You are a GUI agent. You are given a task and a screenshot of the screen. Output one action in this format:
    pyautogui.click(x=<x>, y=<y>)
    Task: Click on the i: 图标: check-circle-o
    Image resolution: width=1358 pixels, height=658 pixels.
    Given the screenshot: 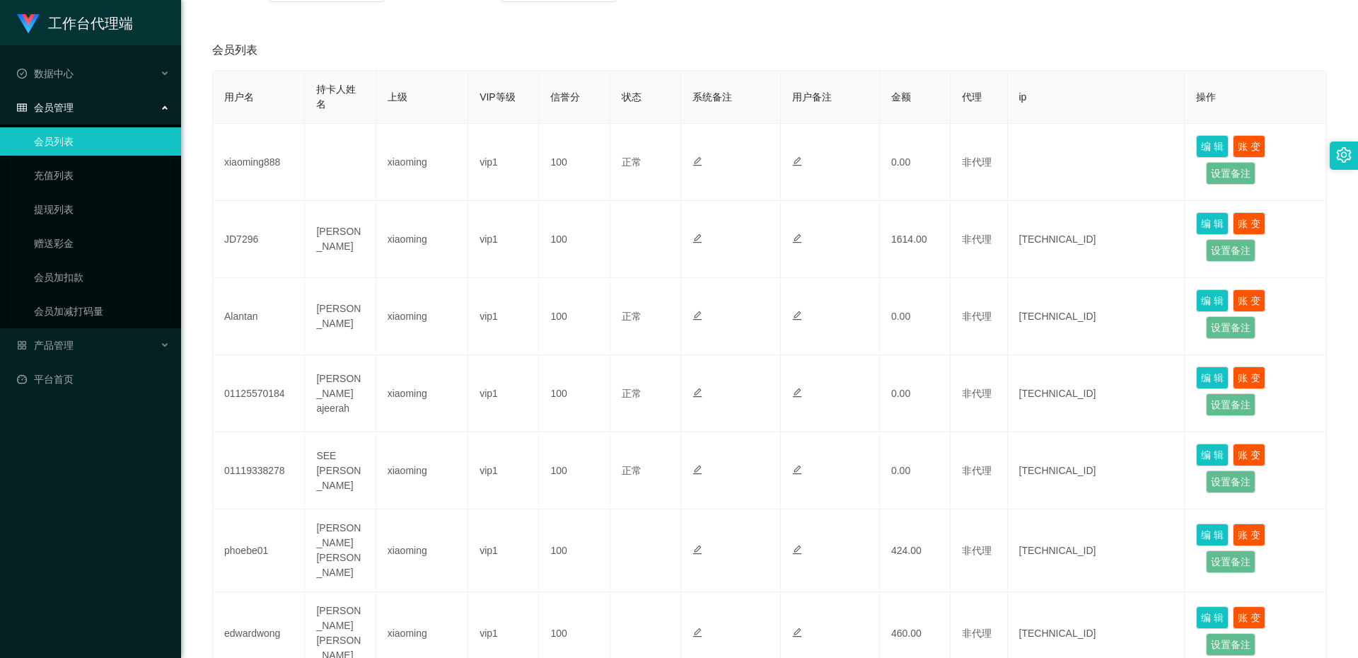 What is the action you would take?
    pyautogui.click(x=22, y=74)
    